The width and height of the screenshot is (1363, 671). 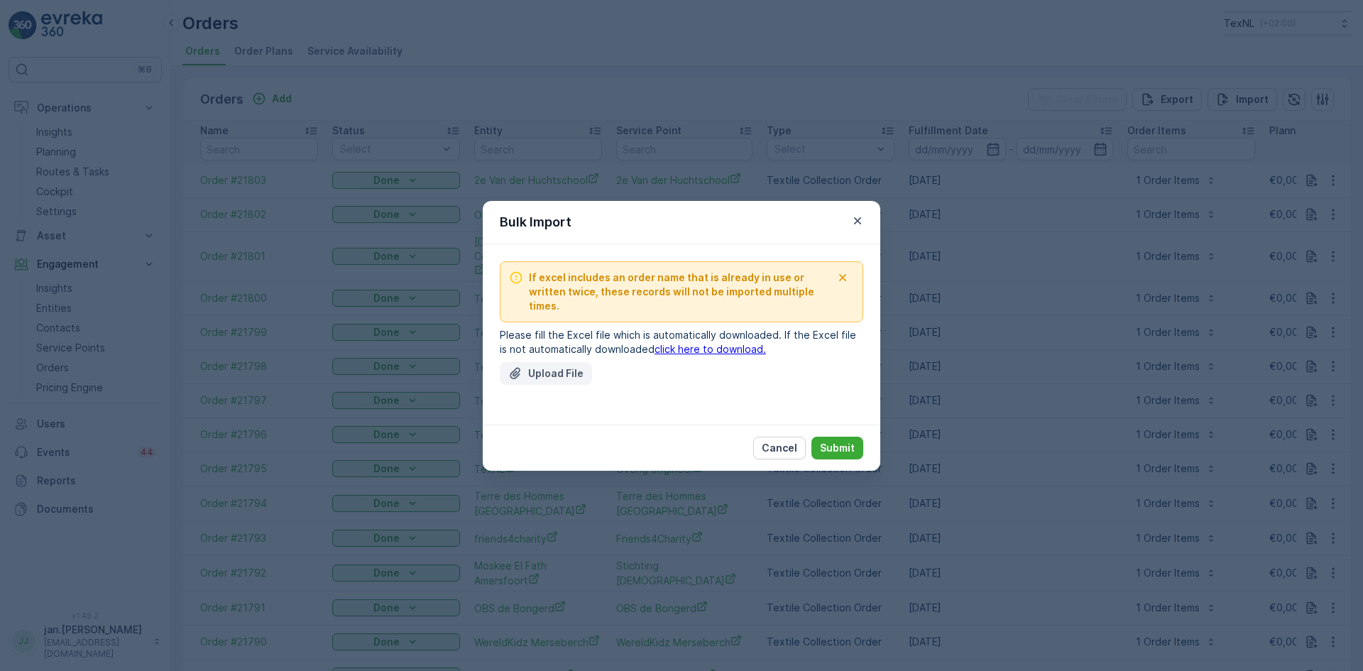 What do you see at coordinates (780, 448) in the screenshot?
I see `p: Cancel` at bounding box center [780, 448].